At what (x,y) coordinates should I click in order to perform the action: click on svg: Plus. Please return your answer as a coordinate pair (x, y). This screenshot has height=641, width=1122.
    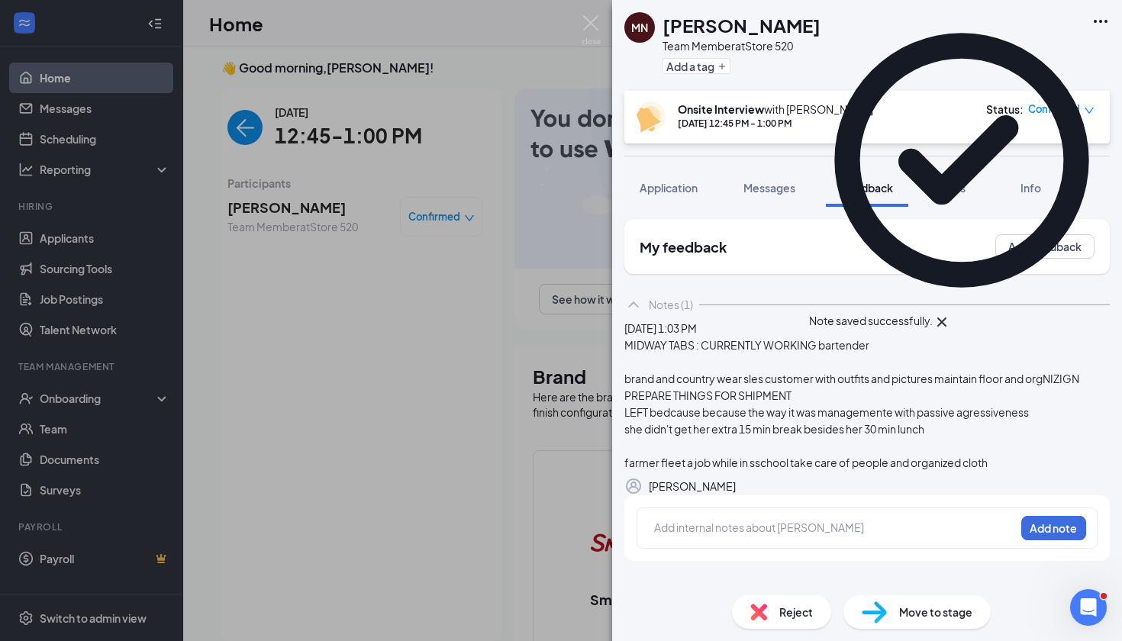
    Looking at the image, I should click on (722, 66).